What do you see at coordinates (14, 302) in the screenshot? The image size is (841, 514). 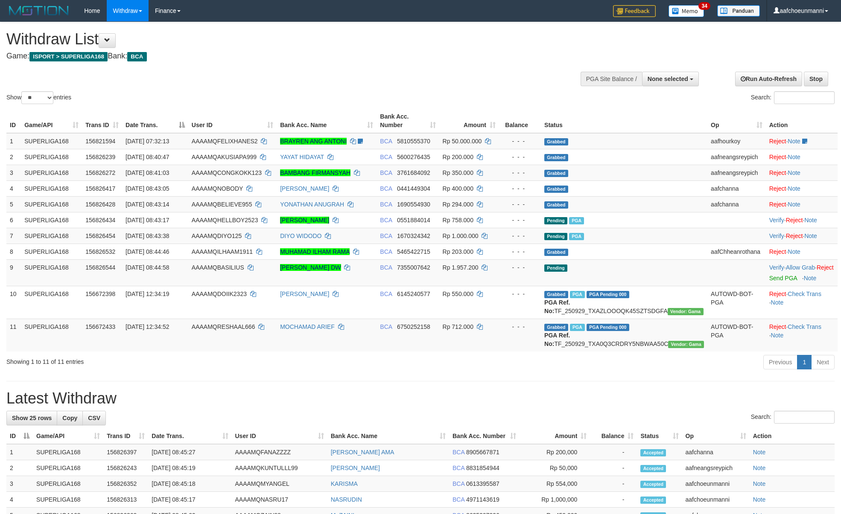 I see `td: 10` at bounding box center [14, 302].